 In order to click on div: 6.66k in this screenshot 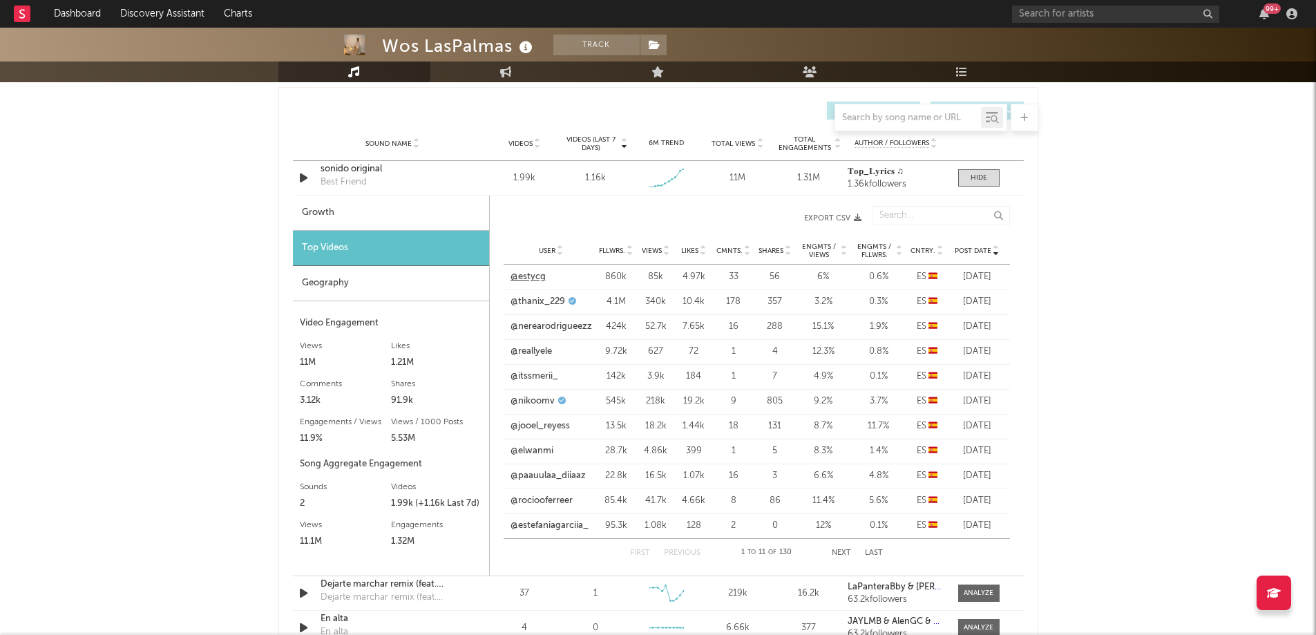, I will do `click(737, 628)`.